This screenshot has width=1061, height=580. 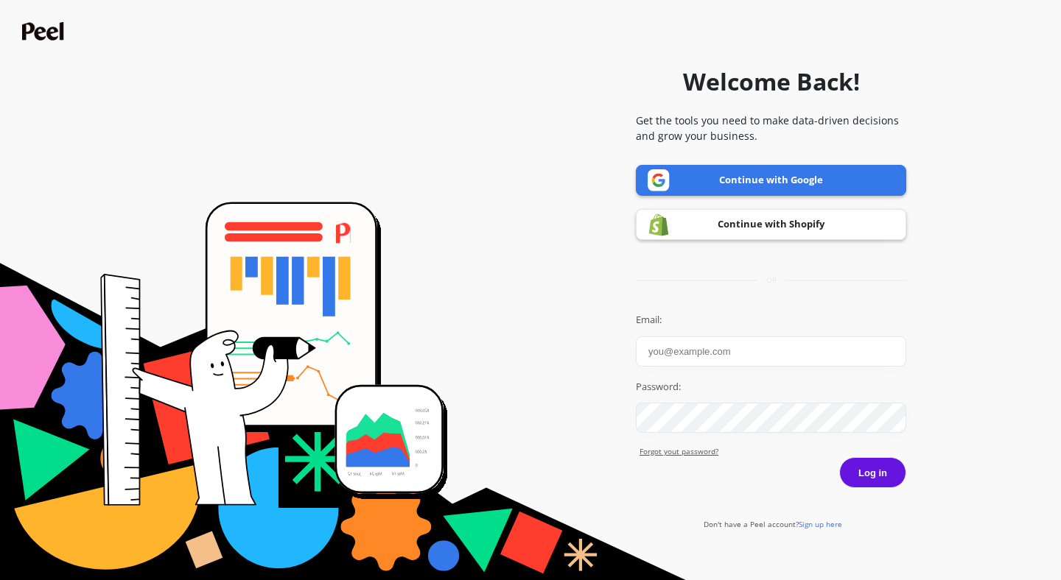 I want to click on span: Sign up here, so click(x=820, y=524).